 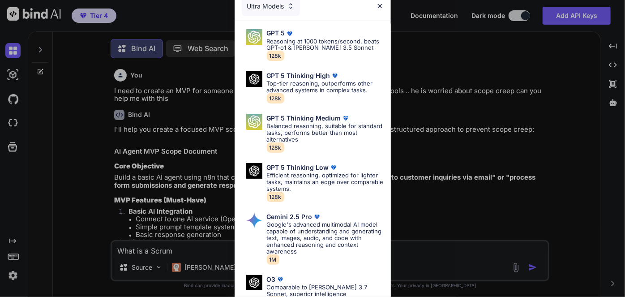 I want to click on p: GPT 5 Thinking Medium, so click(x=304, y=118).